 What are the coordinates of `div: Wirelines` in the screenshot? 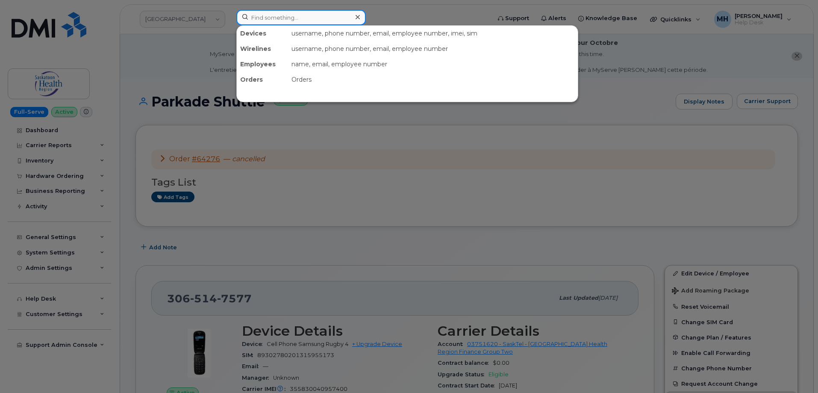 It's located at (262, 49).